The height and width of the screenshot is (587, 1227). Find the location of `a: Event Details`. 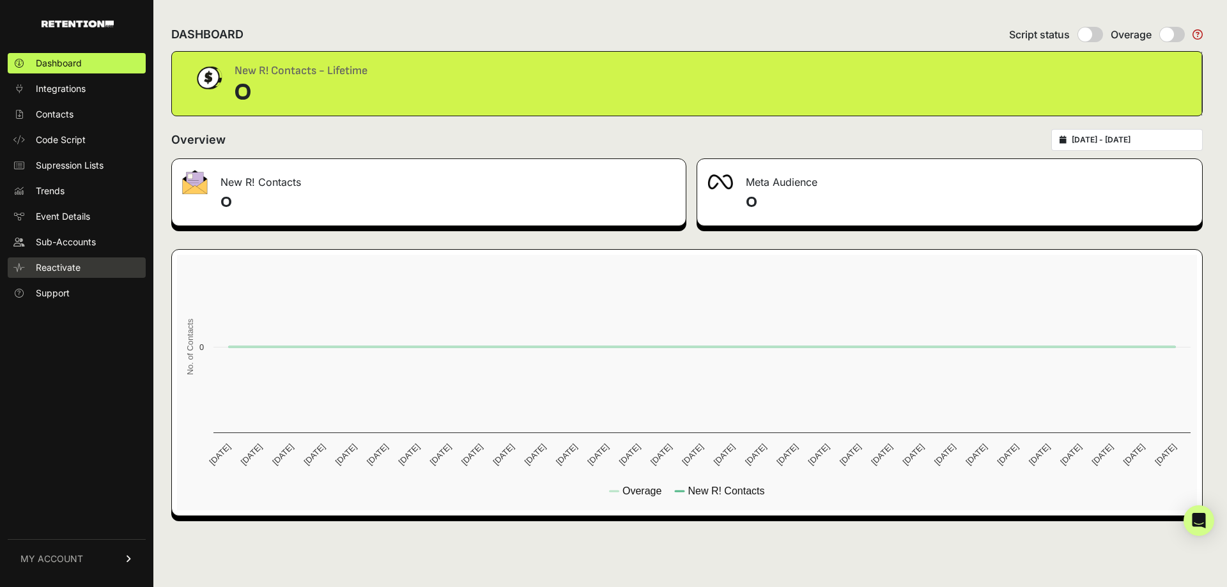

a: Event Details is located at coordinates (77, 217).